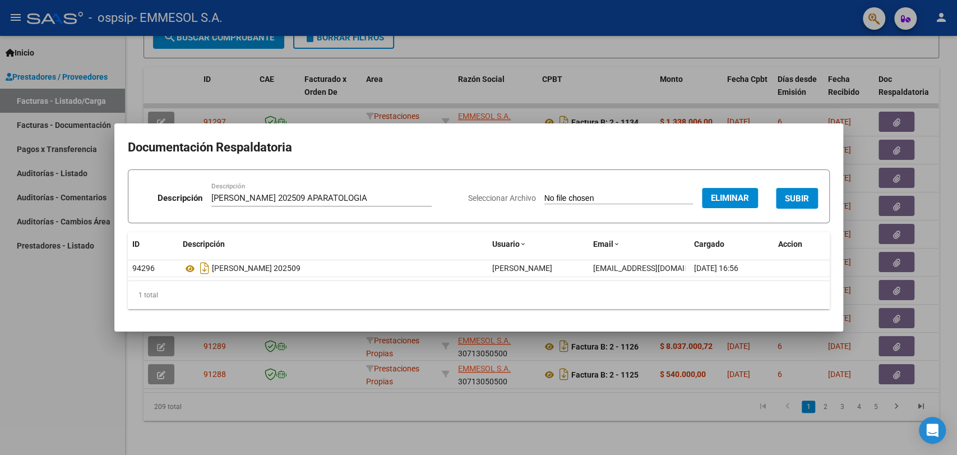 The height and width of the screenshot is (455, 957). Describe the element at coordinates (797, 199) in the screenshot. I see `span: SUBIR` at that location.